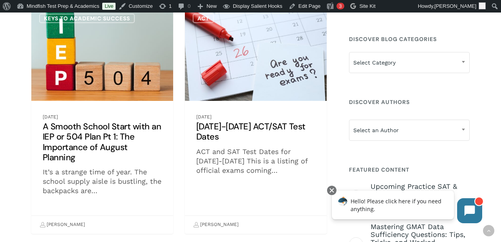  I want to click on img: Avatar, so click(19, 17).